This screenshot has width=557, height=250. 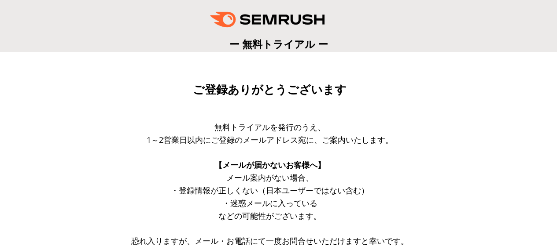 What do you see at coordinates (270, 216) in the screenshot?
I see `span: などの可能性がございます。` at bounding box center [270, 216].